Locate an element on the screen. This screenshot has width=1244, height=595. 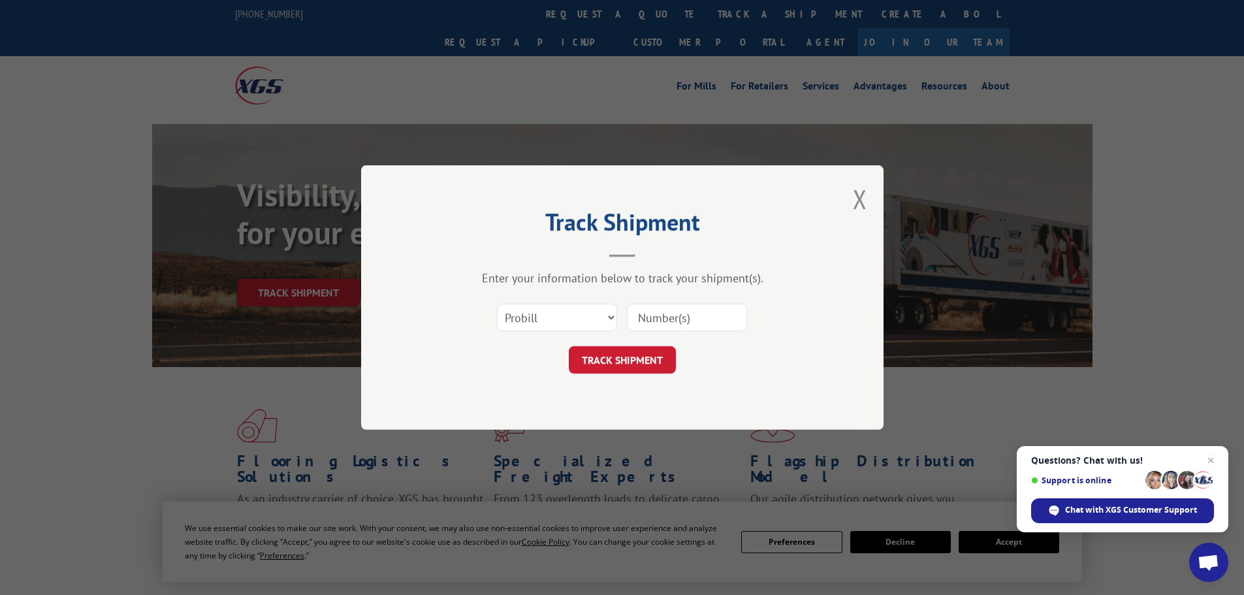
h2: Track Shipment is located at coordinates (622, 225).